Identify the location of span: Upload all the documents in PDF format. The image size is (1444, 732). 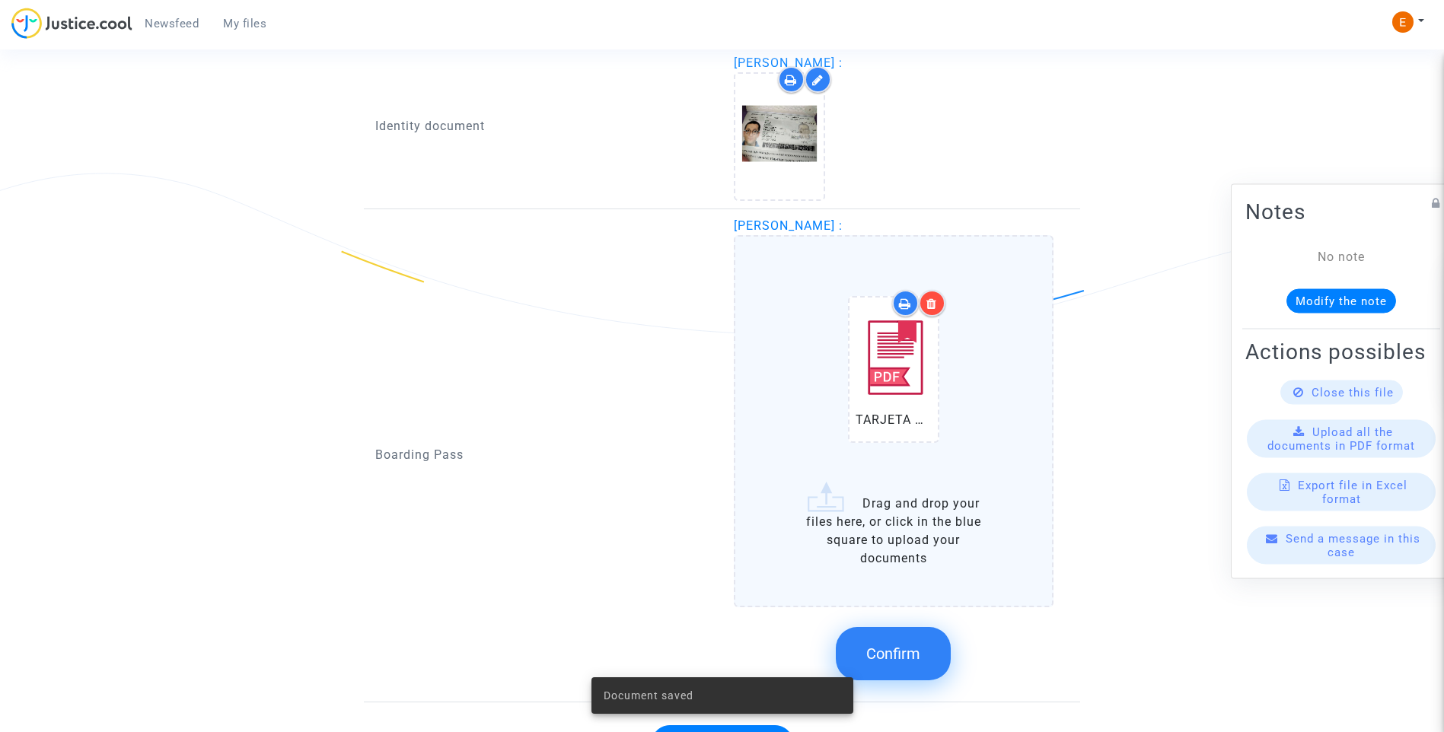
(1341, 439).